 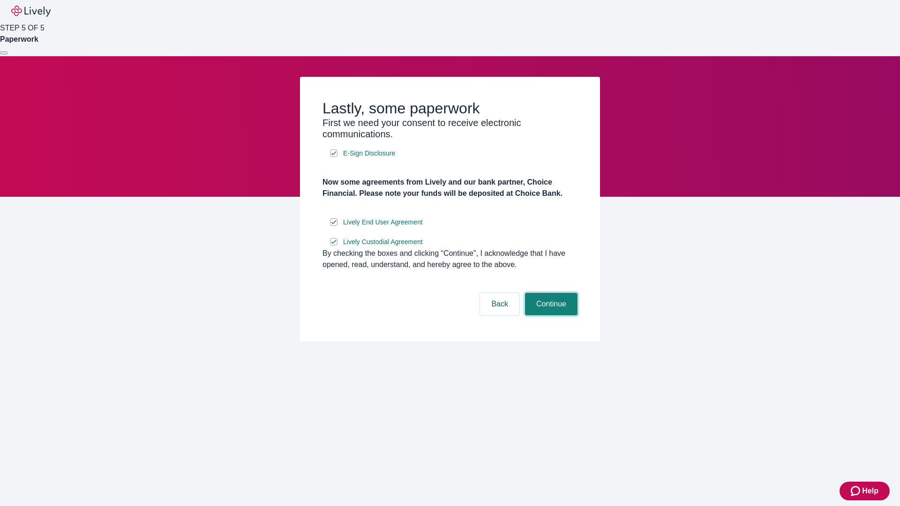 I want to click on div: By checking the boxes and clicking “Continue", I acknowledge that I have opened, read, understand..., so click(x=450, y=259).